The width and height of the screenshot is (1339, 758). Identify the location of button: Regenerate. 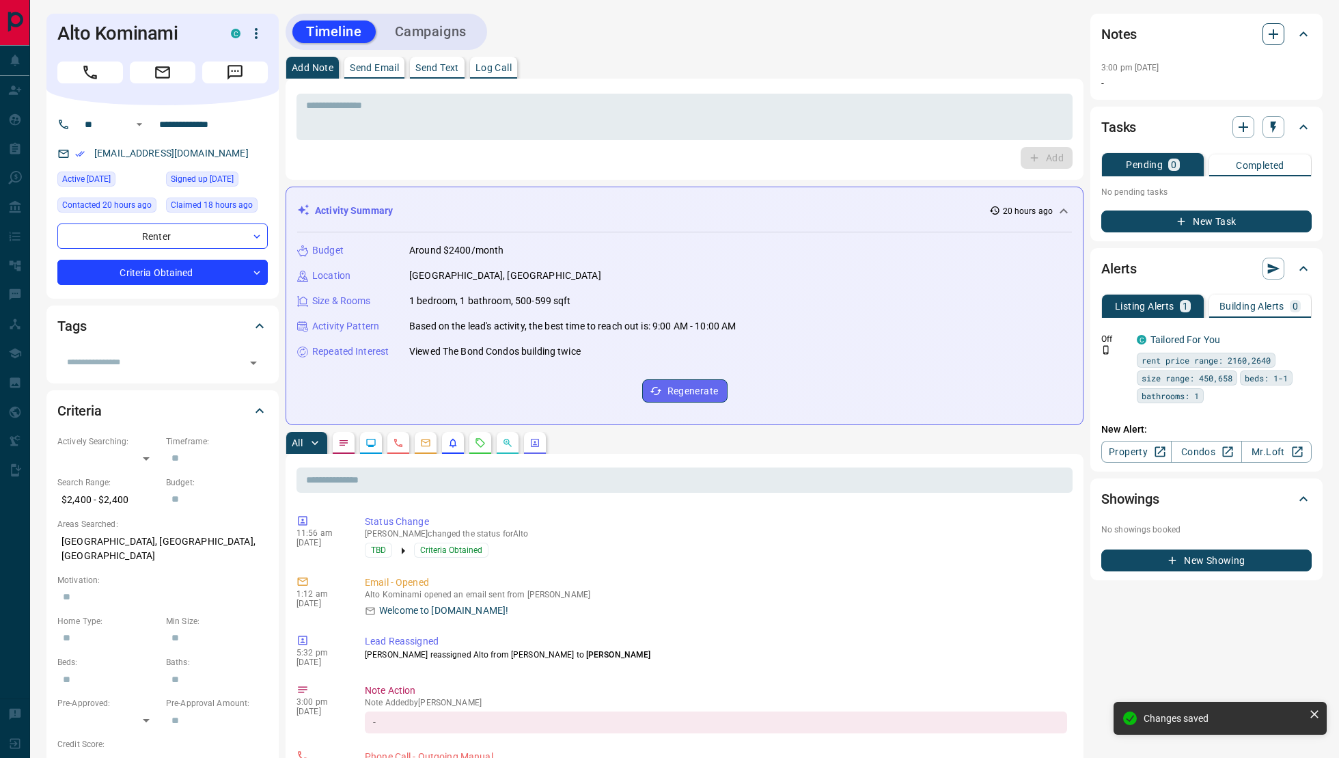
(685, 391).